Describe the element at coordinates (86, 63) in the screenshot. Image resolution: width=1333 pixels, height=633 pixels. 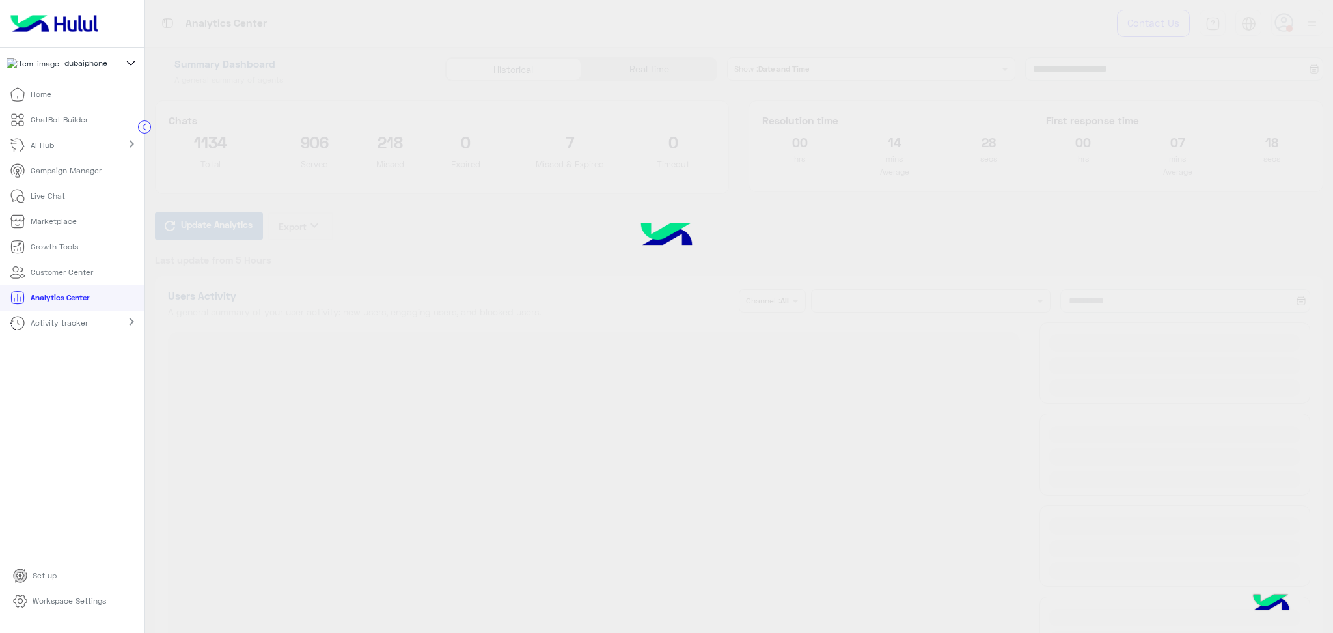
I see `span: dubaiphone` at that location.